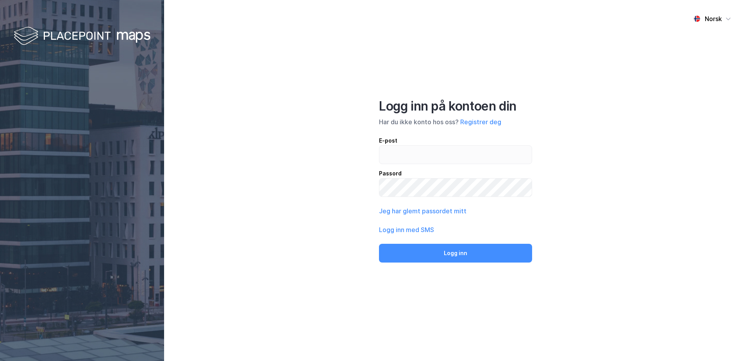 The width and height of the screenshot is (747, 361). What do you see at coordinates (456, 253) in the screenshot?
I see `button: Logg inn` at bounding box center [456, 253].